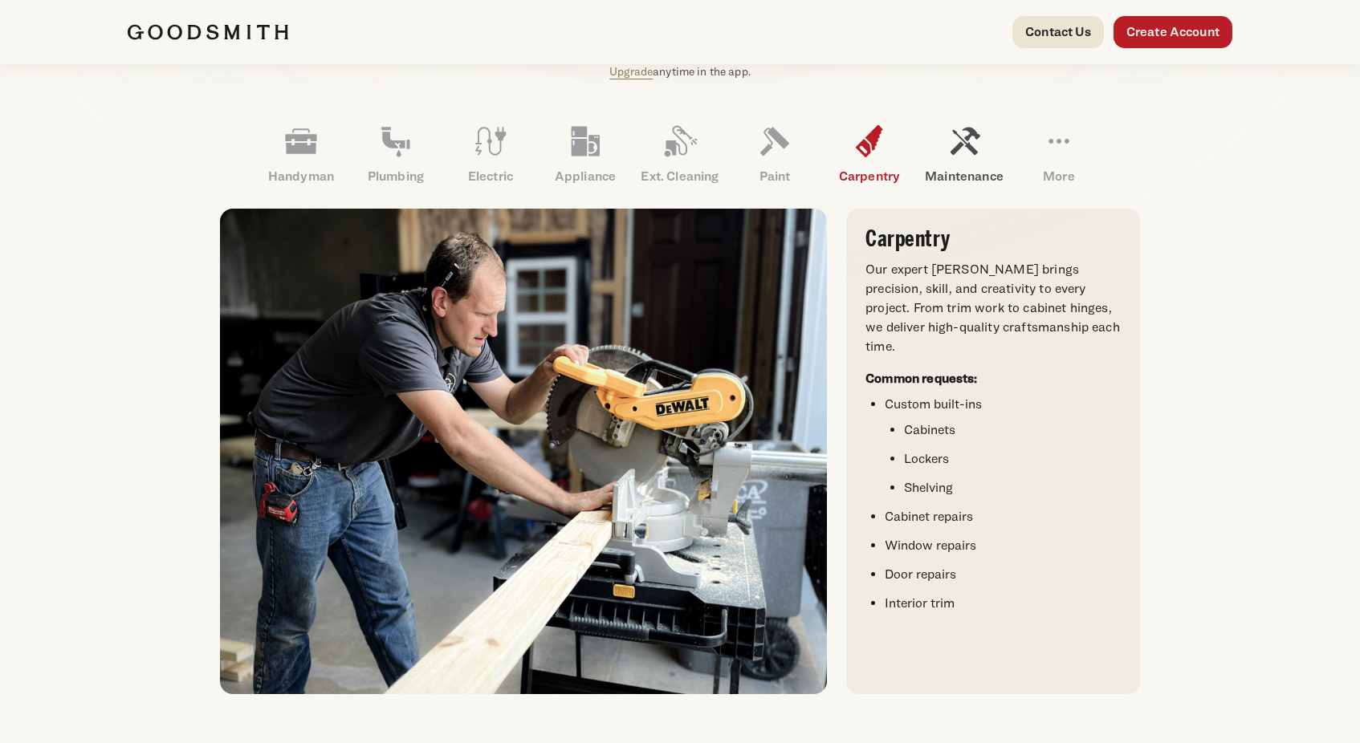  Describe the element at coordinates (680, 177) in the screenshot. I see `p: Ext. Cleaning` at that location.